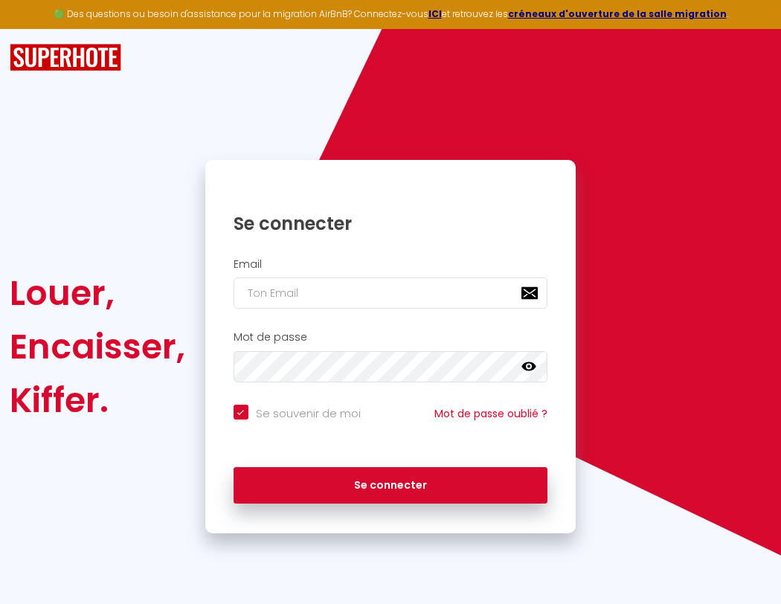 This screenshot has height=604, width=781. I want to click on a: créneaux d'ouverture de la salle migration, so click(617, 13).